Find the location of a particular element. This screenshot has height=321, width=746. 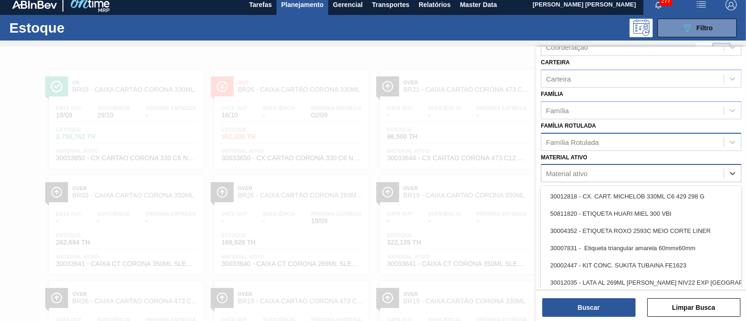

div: 30004352 - ETIQUETA ROXO 2593C MEIO CORTE LINER is located at coordinates (641, 231).